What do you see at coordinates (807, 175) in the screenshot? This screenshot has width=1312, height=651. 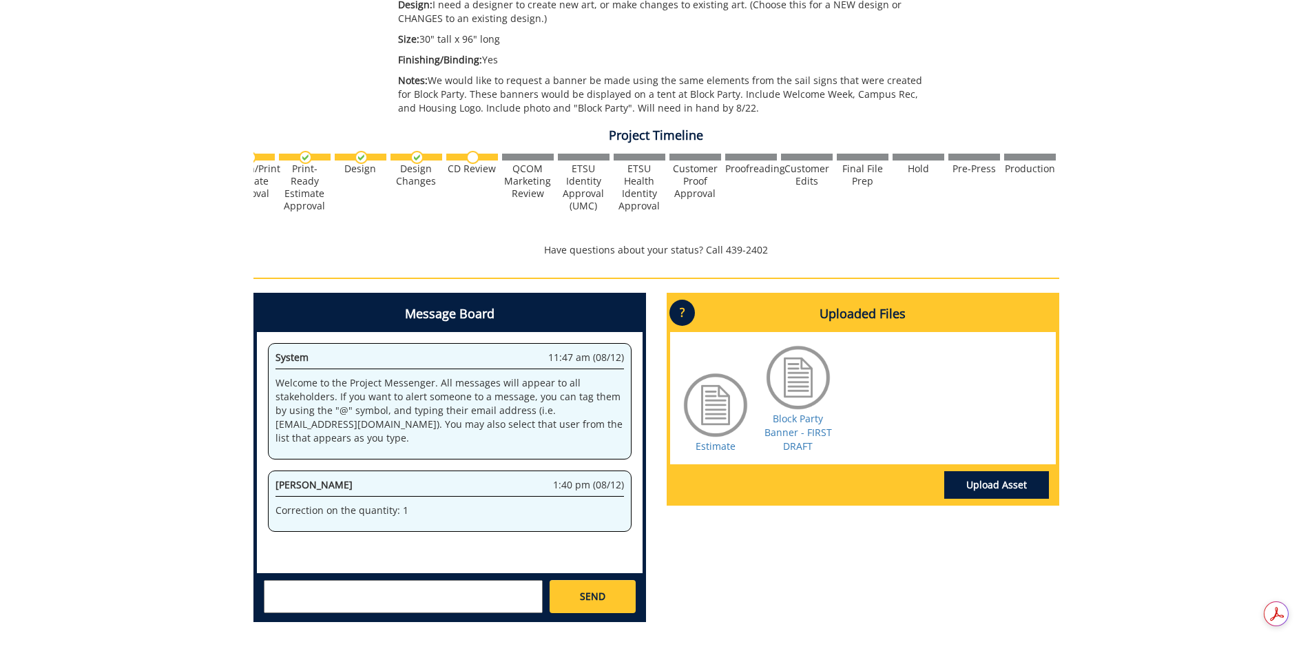 I see `div: Customer Edits` at bounding box center [807, 175].